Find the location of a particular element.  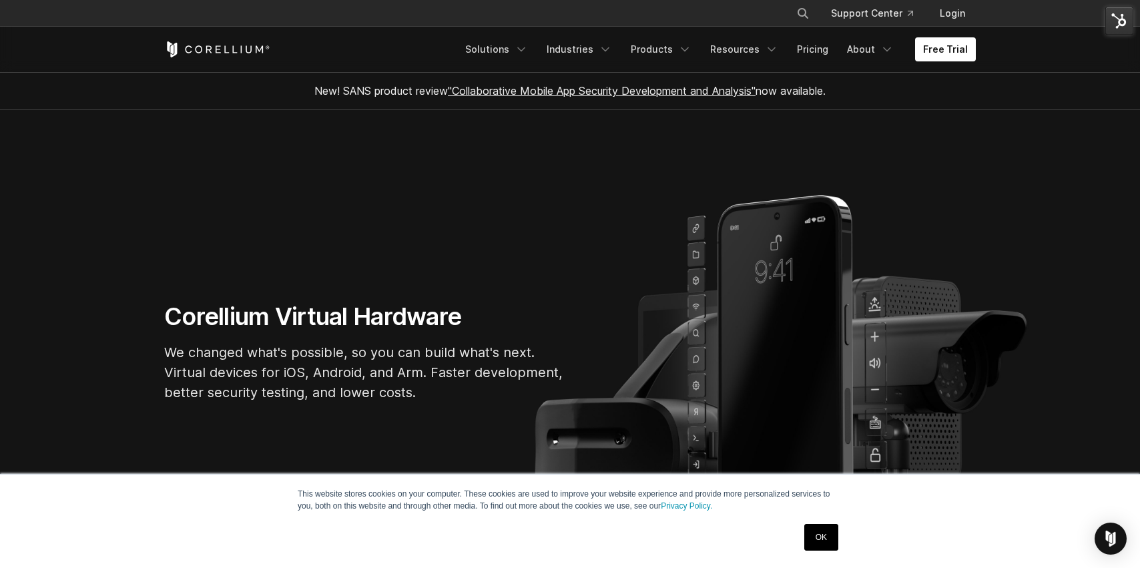

a: About is located at coordinates (871, 49).